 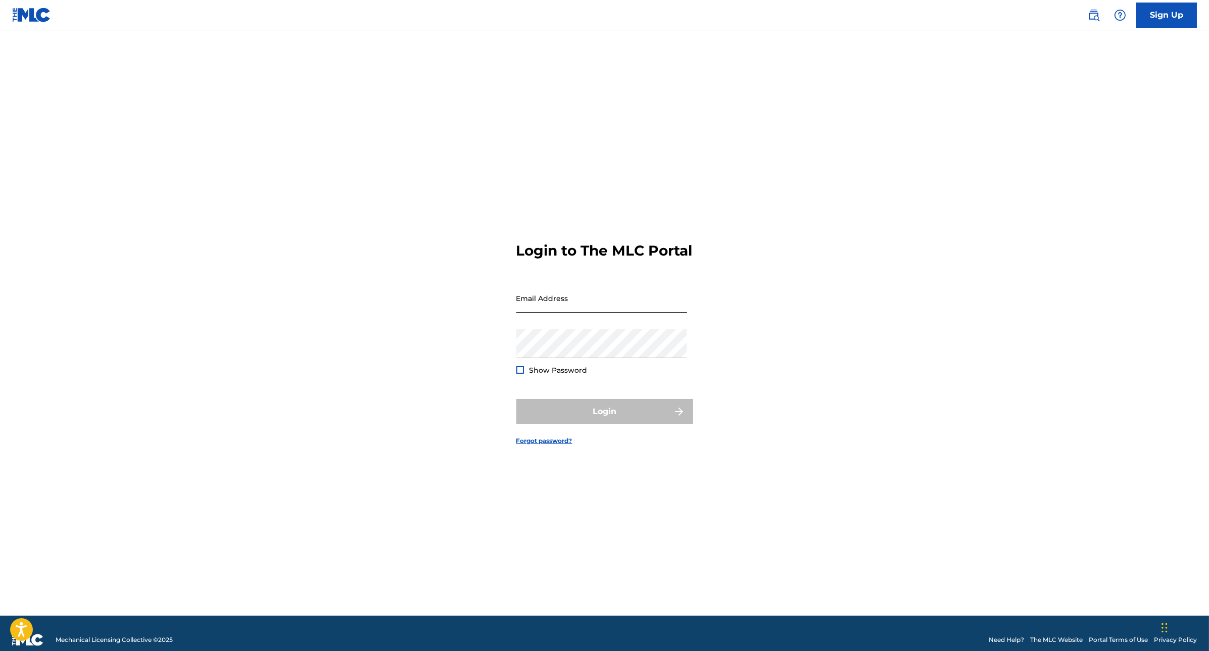 What do you see at coordinates (1094, 15) in the screenshot?
I see `a: Public Search` at bounding box center [1094, 15].